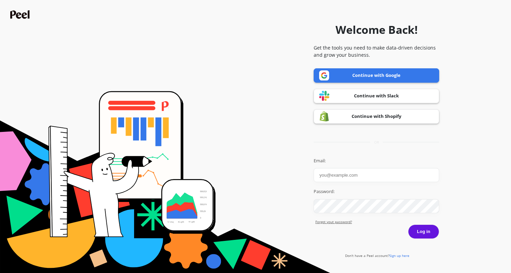  I want to click on a: Continue with Shopify, so click(376, 117).